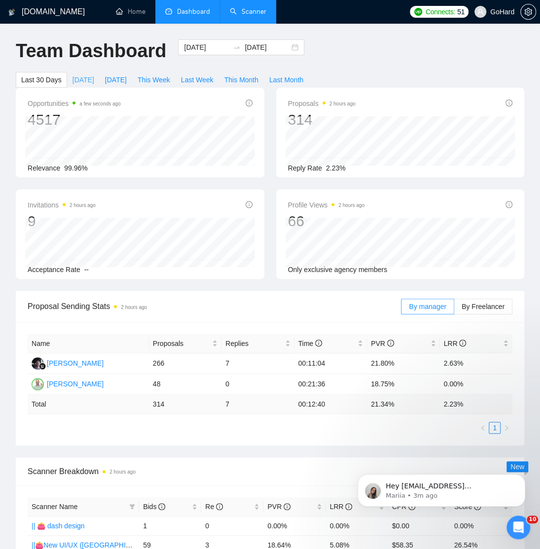 The image size is (540, 549). Describe the element at coordinates (88, 404) in the screenshot. I see `td: Total` at that location.